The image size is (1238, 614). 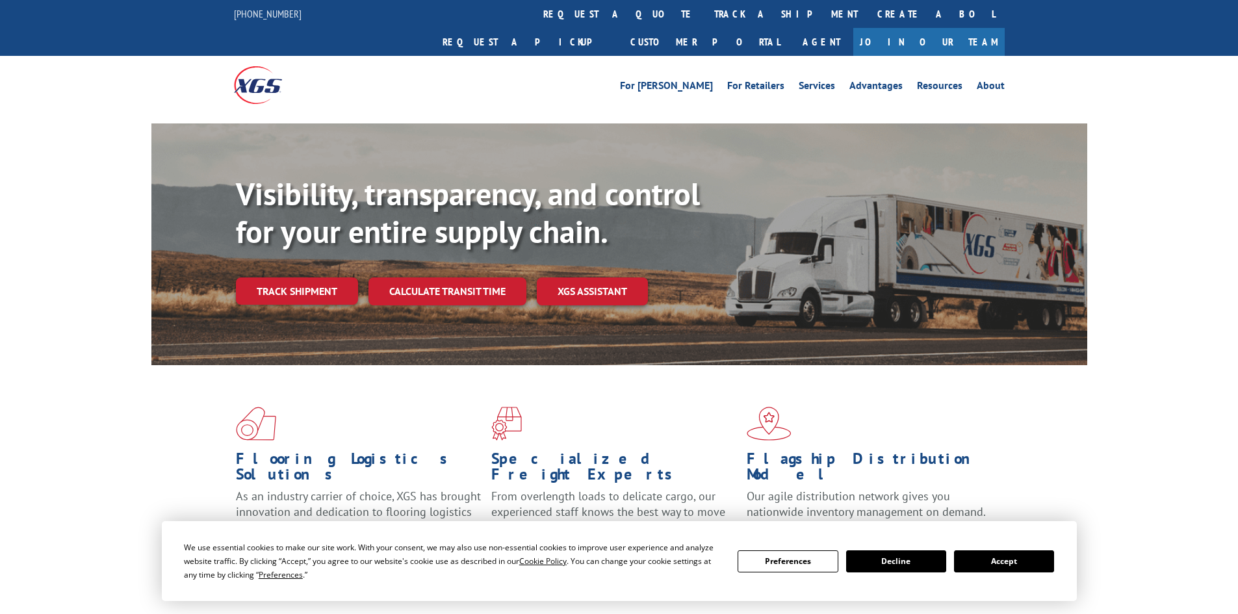 I want to click on button: Preferences, so click(x=787, y=561).